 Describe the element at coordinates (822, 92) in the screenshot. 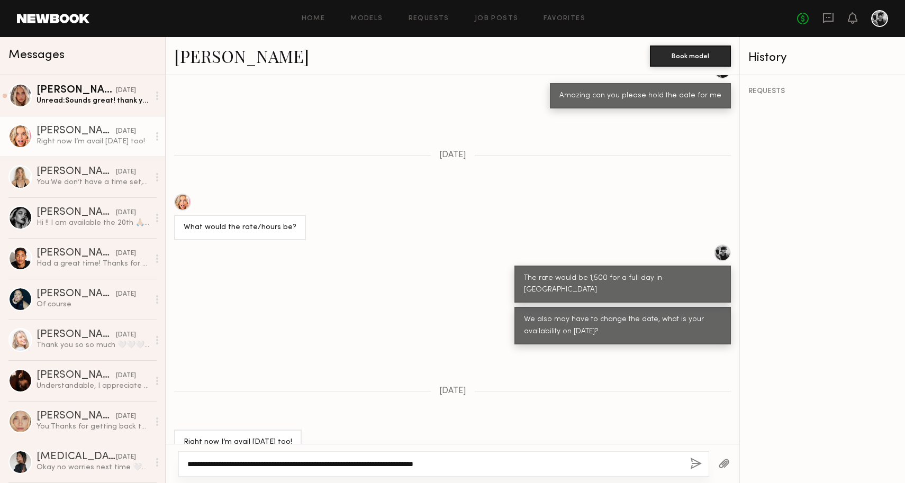

I see `div: REQUESTS` at that location.